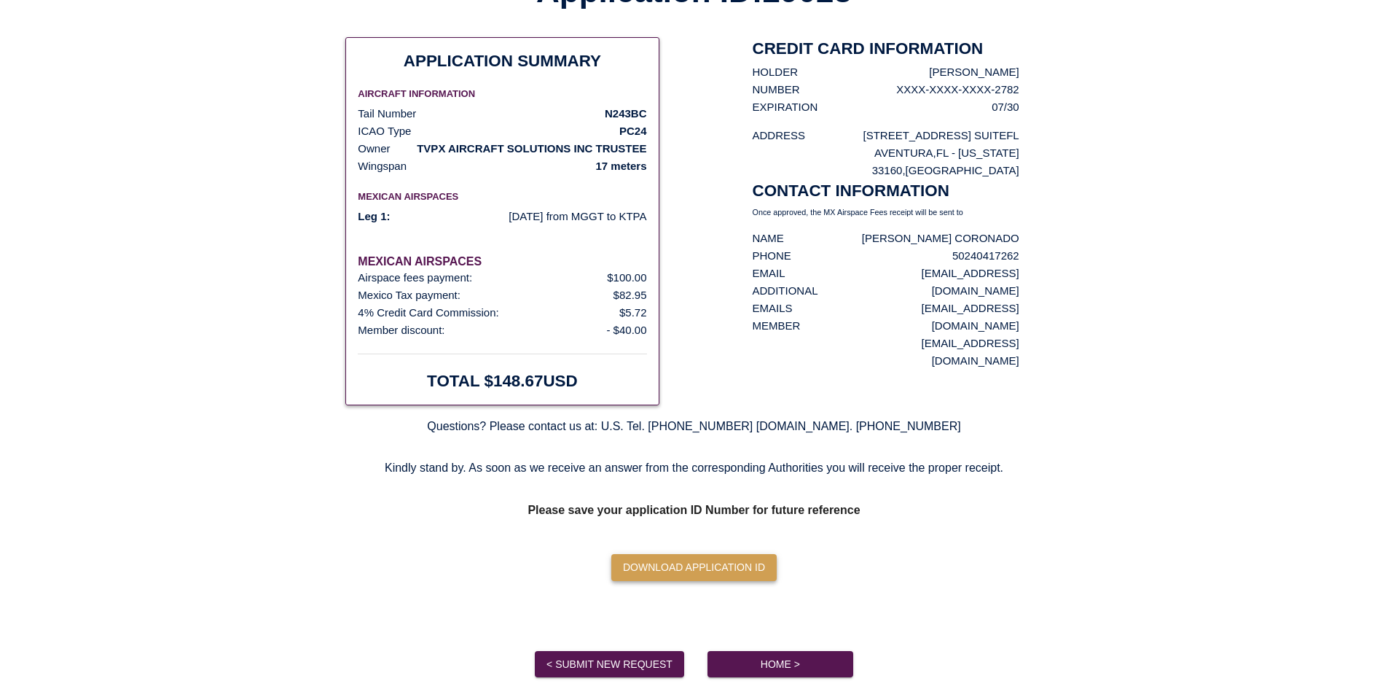 This screenshot has height=689, width=1388. What do you see at coordinates (801, 238) in the screenshot?
I see `p: NAME` at bounding box center [801, 238].